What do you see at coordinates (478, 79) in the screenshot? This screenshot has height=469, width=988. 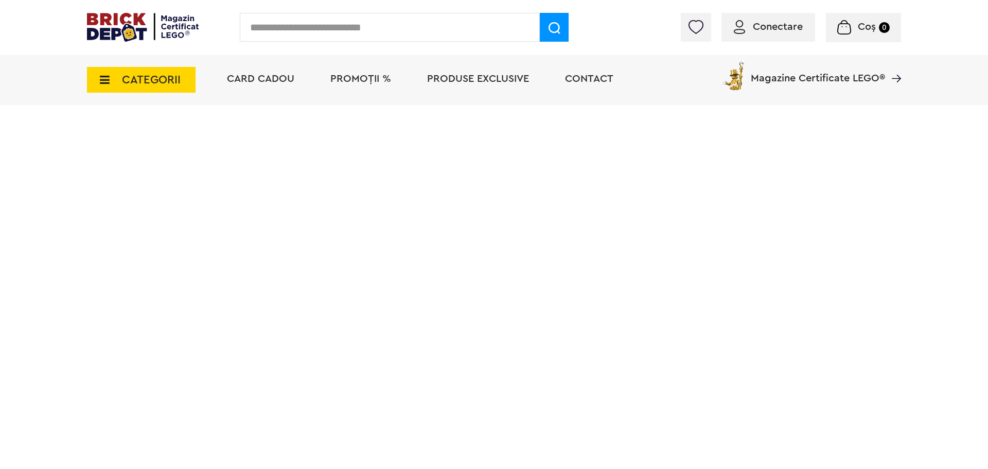 I see `span: Produse exclusive` at bounding box center [478, 79].